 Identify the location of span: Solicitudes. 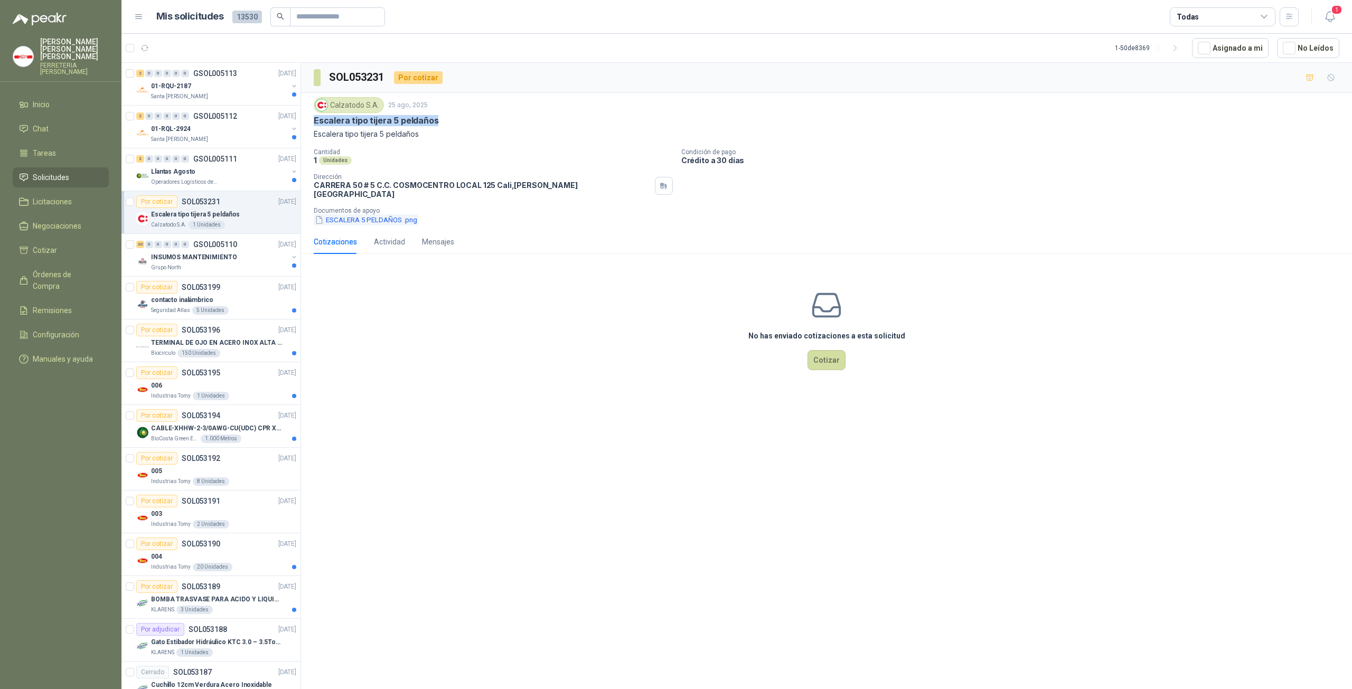
(51, 177).